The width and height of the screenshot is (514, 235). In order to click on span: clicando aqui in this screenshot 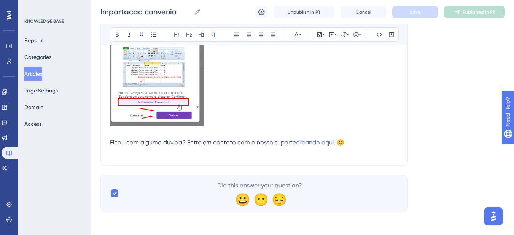, I will do `click(314, 142)`.